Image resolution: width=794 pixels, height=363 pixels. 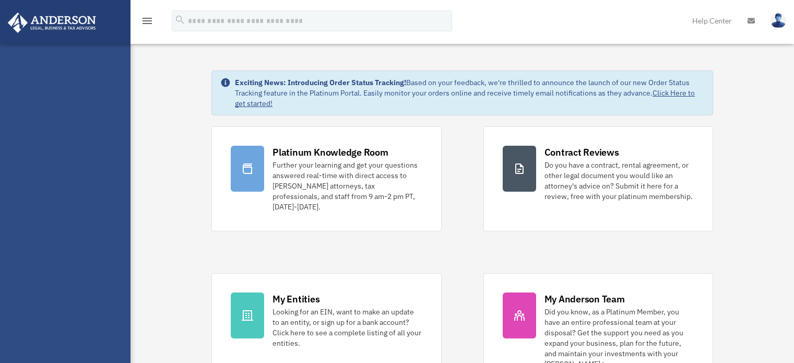 I want to click on a: Platinum Knowledge Room Further your learning and get your questions answered real-time with dire..., so click(x=326, y=179).